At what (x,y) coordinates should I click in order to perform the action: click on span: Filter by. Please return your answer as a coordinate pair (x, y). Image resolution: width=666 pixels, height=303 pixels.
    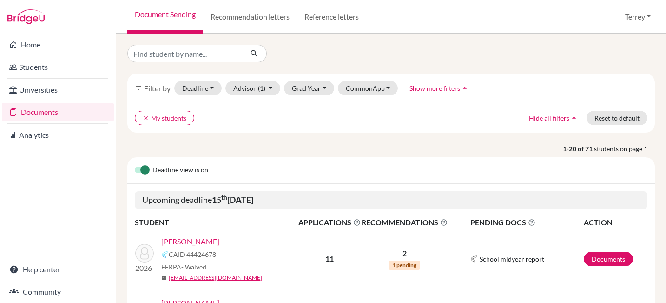
    Looking at the image, I should click on (157, 88).